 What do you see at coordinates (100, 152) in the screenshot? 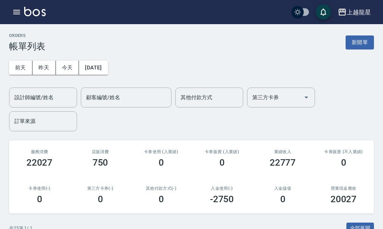
I see `h2: 店販消費` at bounding box center [100, 152].